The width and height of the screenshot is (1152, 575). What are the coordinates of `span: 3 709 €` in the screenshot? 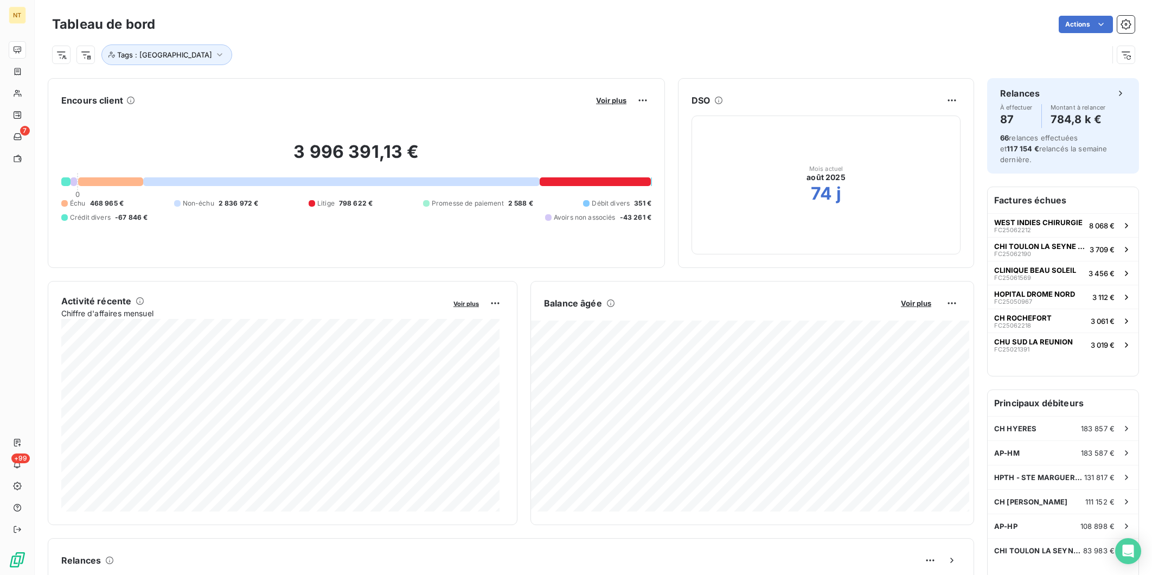 It's located at (1102, 249).